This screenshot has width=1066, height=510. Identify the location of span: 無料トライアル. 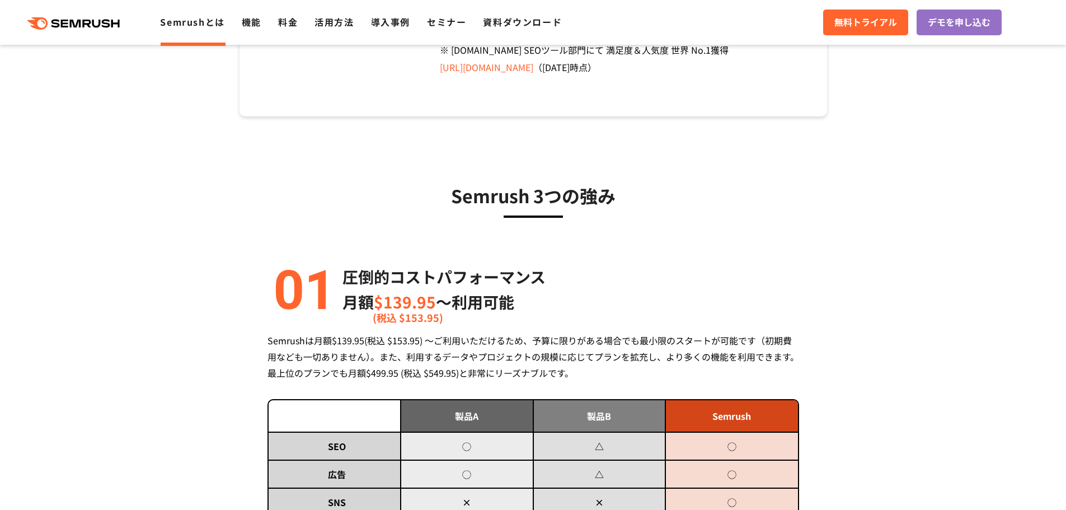
(866, 22).